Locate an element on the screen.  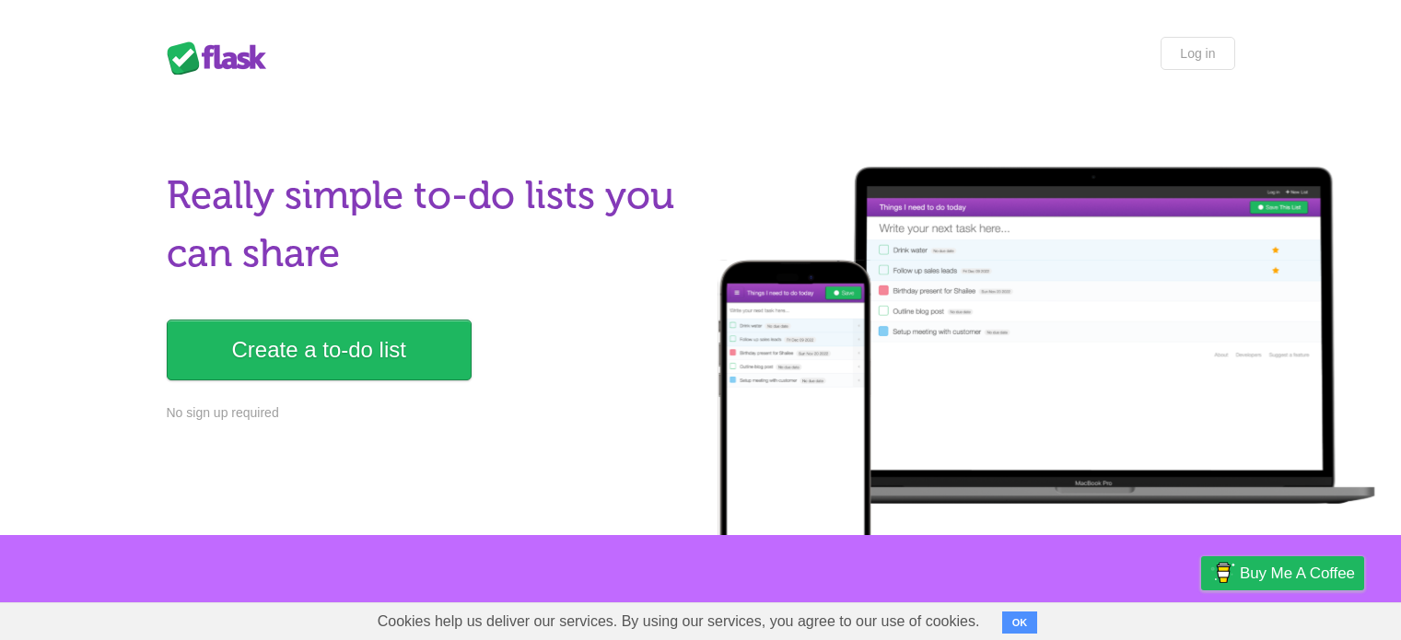
a: Create a to-do list is located at coordinates (319, 350).